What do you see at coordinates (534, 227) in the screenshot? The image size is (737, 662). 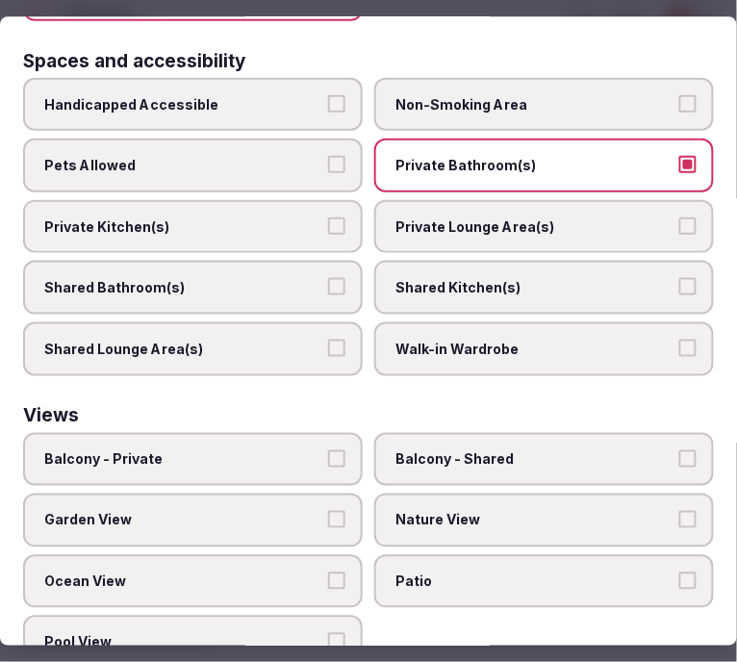 I see `span: Private Lounge Area(s)` at bounding box center [534, 227].